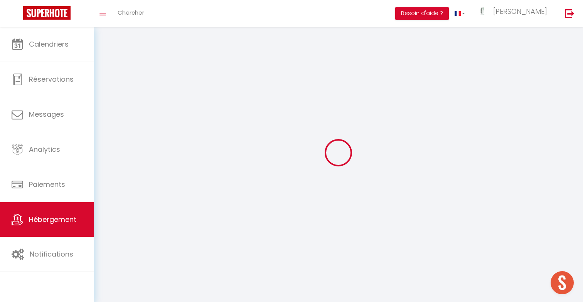 Image resolution: width=583 pixels, height=302 pixels. Describe the element at coordinates (562, 283) in the screenshot. I see `div: Ouvrir le chat` at that location.